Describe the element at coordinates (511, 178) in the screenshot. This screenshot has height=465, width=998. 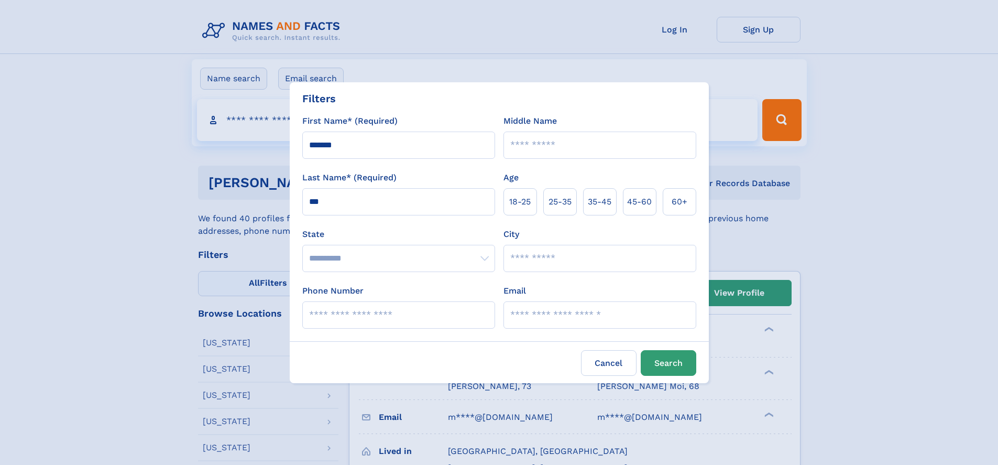
I see `label: Age` at that location.